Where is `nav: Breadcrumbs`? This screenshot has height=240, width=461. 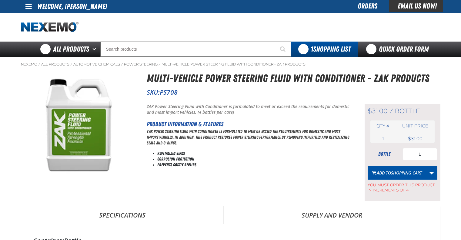 nav: Breadcrumbs is located at coordinates (231, 64).